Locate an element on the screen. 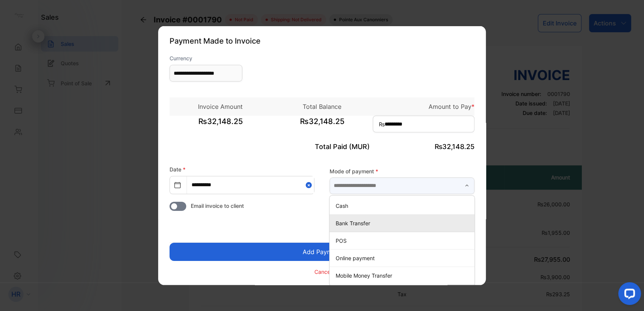 This screenshot has width=644, height=311. label: Date is located at coordinates (178, 169).